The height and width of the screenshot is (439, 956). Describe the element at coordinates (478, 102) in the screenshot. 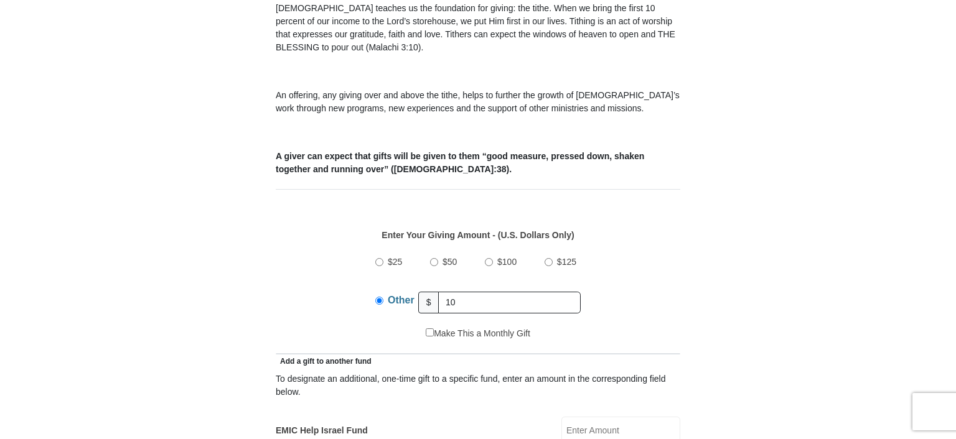

I see `p: An offering, any giving over and above the tithe, helps to further the growth of [DEMOGRAPHIC_DAT...` at that location.